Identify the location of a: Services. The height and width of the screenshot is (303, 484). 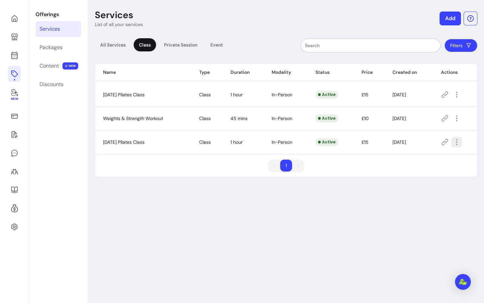
(58, 29).